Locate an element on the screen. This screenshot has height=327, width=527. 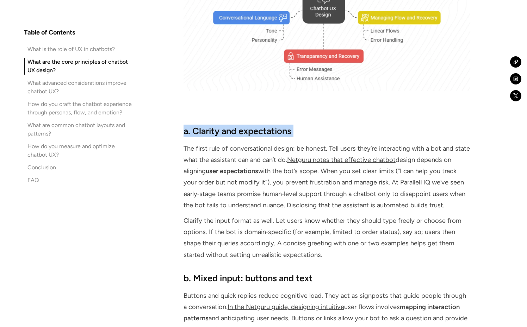
h4: Table of Contents is located at coordinates (49, 32).